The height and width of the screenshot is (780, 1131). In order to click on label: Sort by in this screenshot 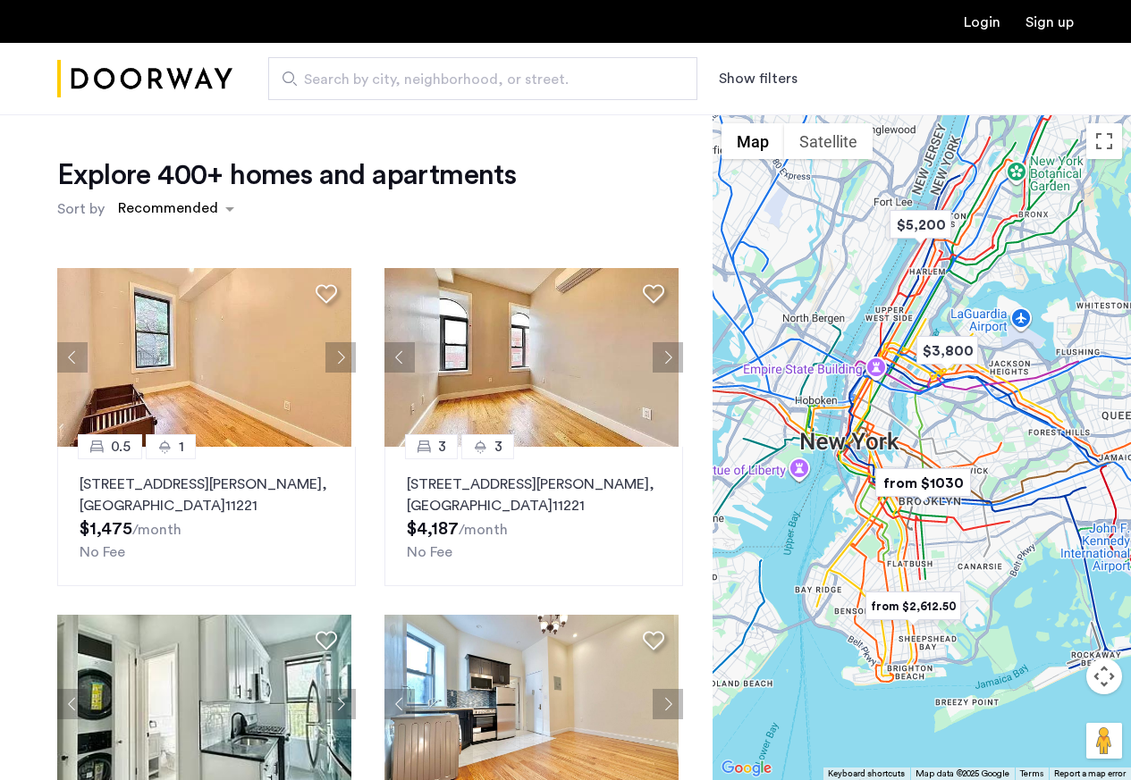, I will do `click(80, 209)`.